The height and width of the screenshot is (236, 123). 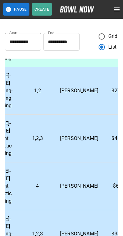 I want to click on span: Grid, so click(x=113, y=37).